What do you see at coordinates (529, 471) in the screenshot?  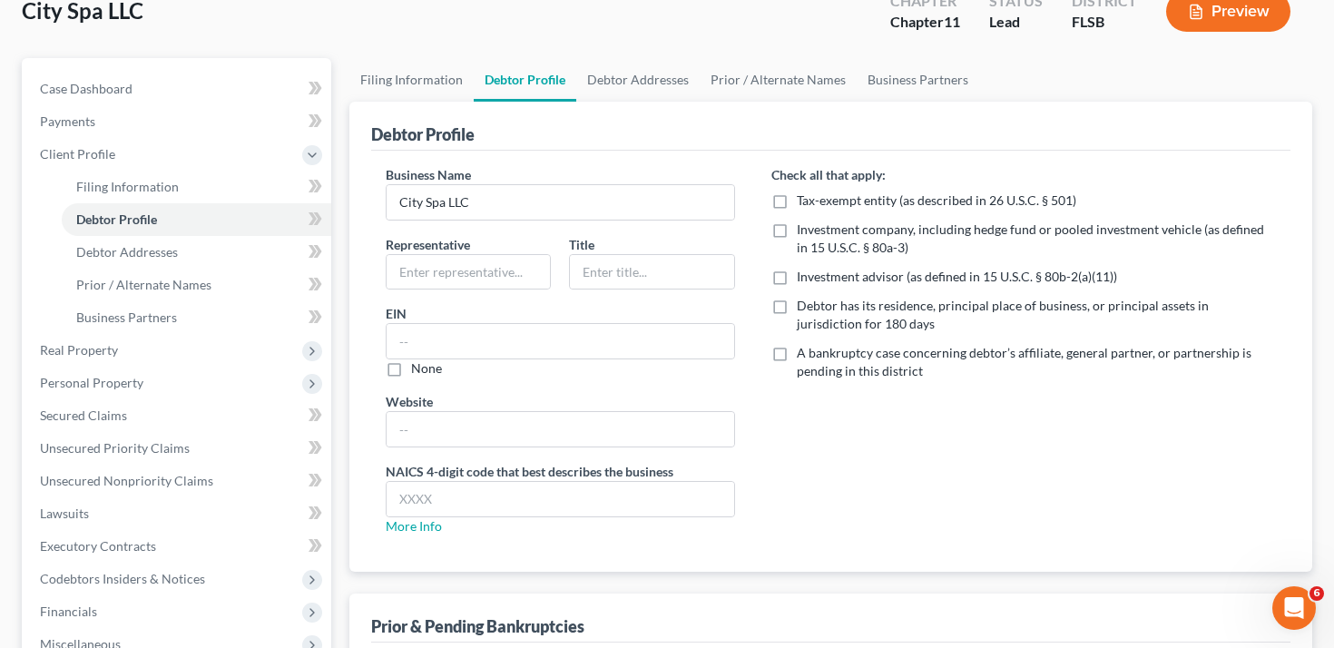 I see `label: NAICS 4-digit code that best describes the business` at bounding box center [529, 471].